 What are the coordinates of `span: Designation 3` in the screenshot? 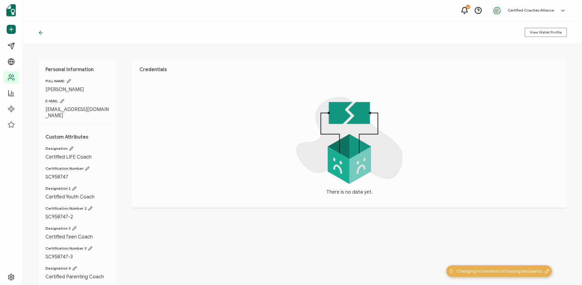 It's located at (77, 229).